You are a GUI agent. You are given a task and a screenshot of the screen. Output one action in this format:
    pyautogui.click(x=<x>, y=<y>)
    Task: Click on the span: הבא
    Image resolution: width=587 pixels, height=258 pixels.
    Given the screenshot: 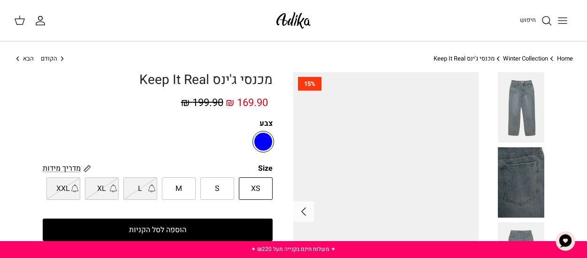 What is the action you would take?
    pyautogui.click(x=28, y=58)
    